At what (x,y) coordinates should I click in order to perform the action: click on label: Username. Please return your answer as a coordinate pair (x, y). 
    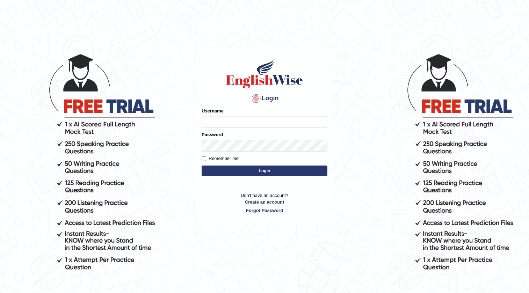
    Looking at the image, I should click on (213, 111).